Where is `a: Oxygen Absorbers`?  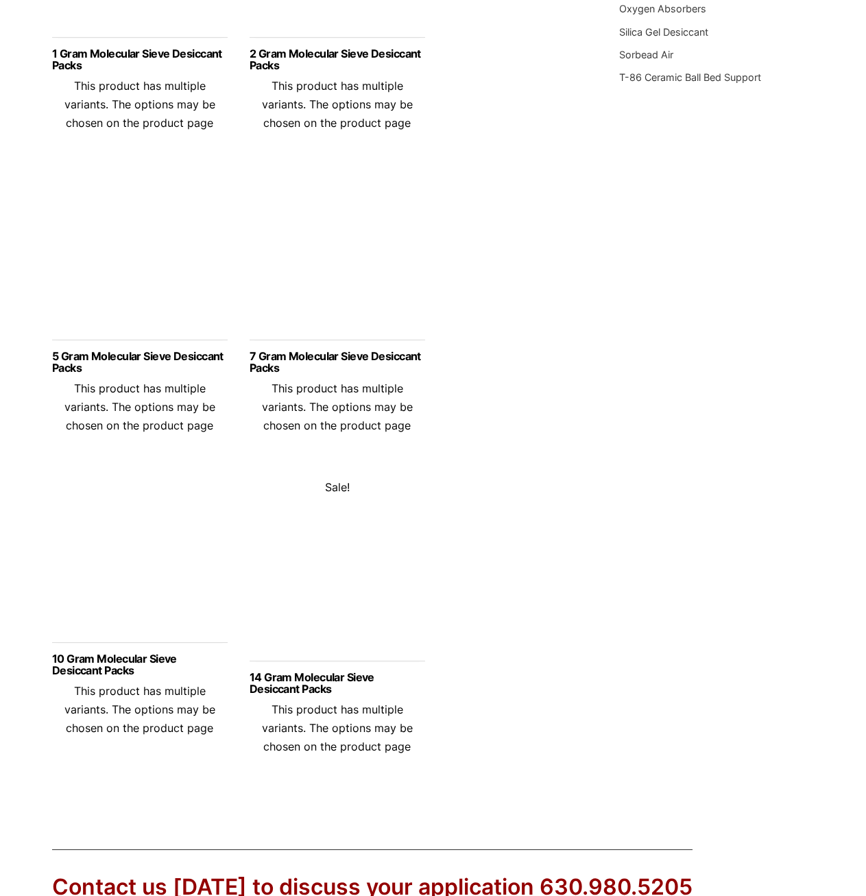 a: Oxygen Absorbers is located at coordinates (662, 8).